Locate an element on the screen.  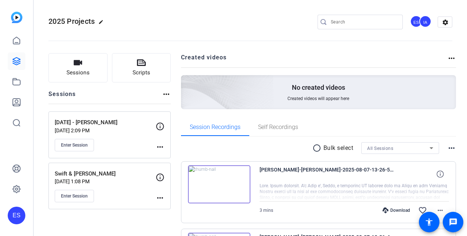
p: No created videos is located at coordinates (318, 88).